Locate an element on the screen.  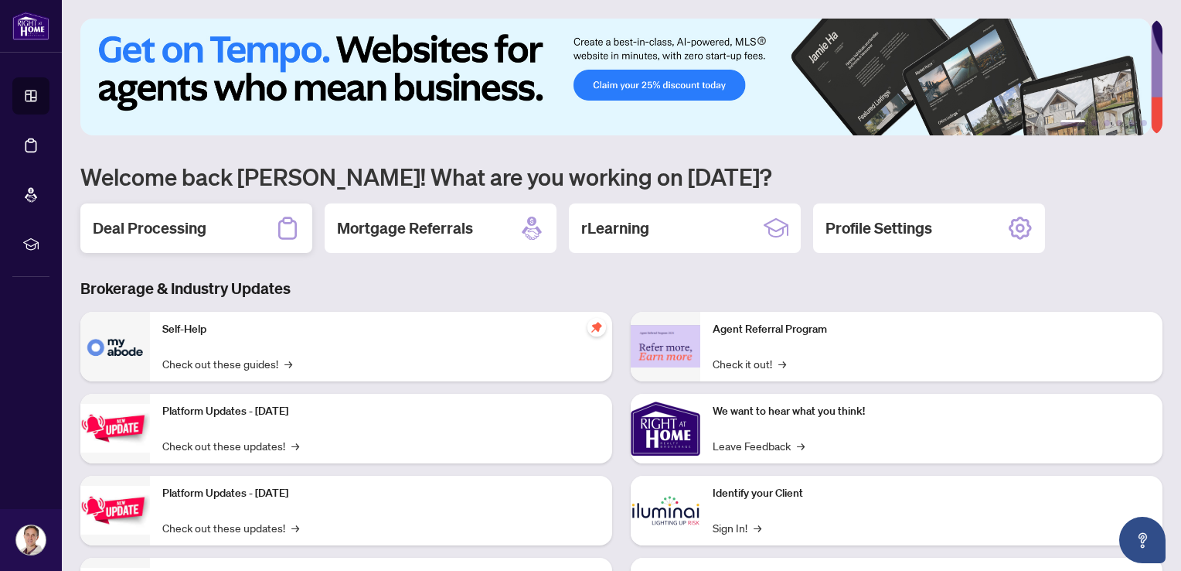
img: logo is located at coordinates (31, 26).